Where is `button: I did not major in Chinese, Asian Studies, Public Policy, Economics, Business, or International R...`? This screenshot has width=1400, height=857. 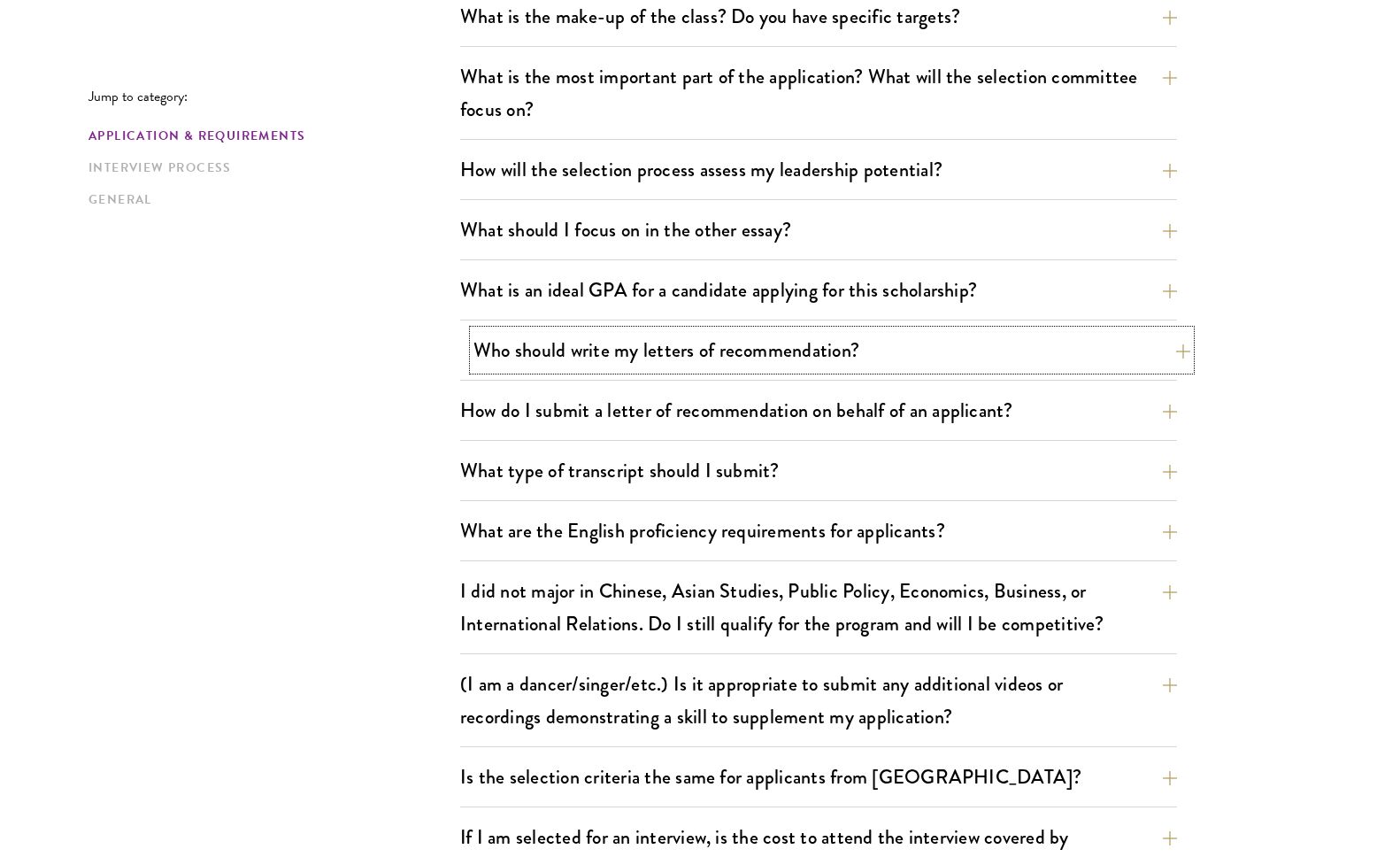 button: I did not major in Chinese, Asian Studies, Public Policy, Economics, Business, or International R... is located at coordinates (819, 607).